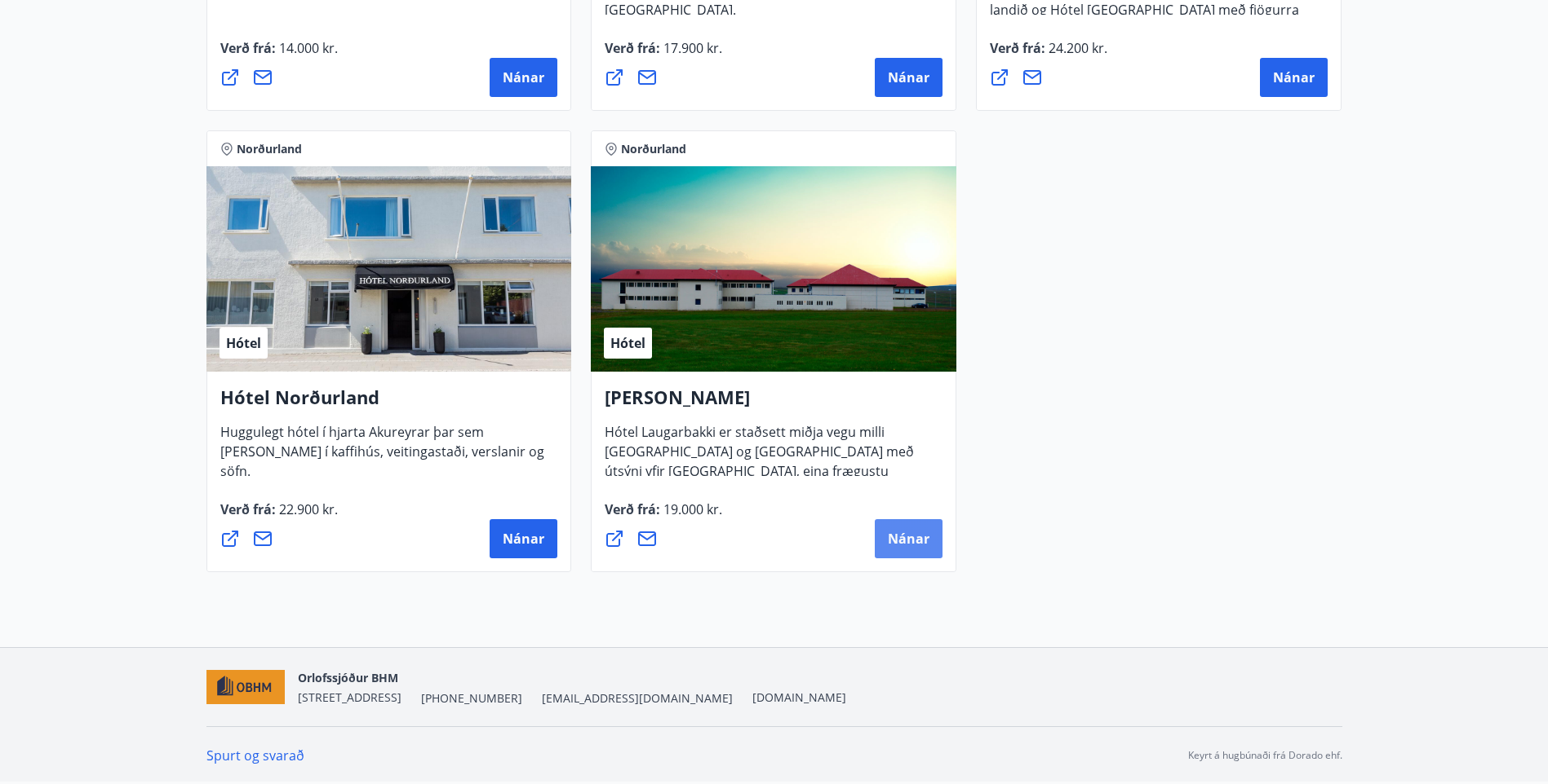 Image resolution: width=1548 pixels, height=784 pixels. Describe the element at coordinates (691, 48) in the screenshot. I see `span: 17.900 kr.` at that location.